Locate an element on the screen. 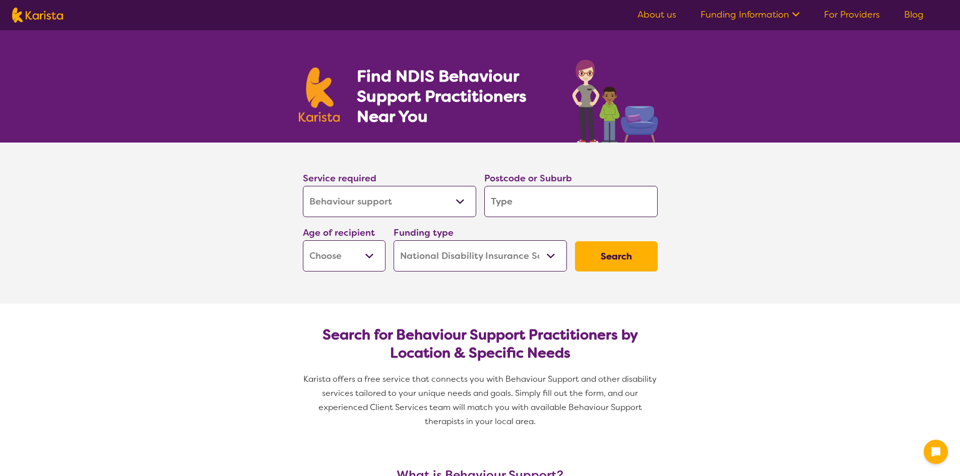 The image size is (960, 476). button: Search is located at coordinates (617, 257).